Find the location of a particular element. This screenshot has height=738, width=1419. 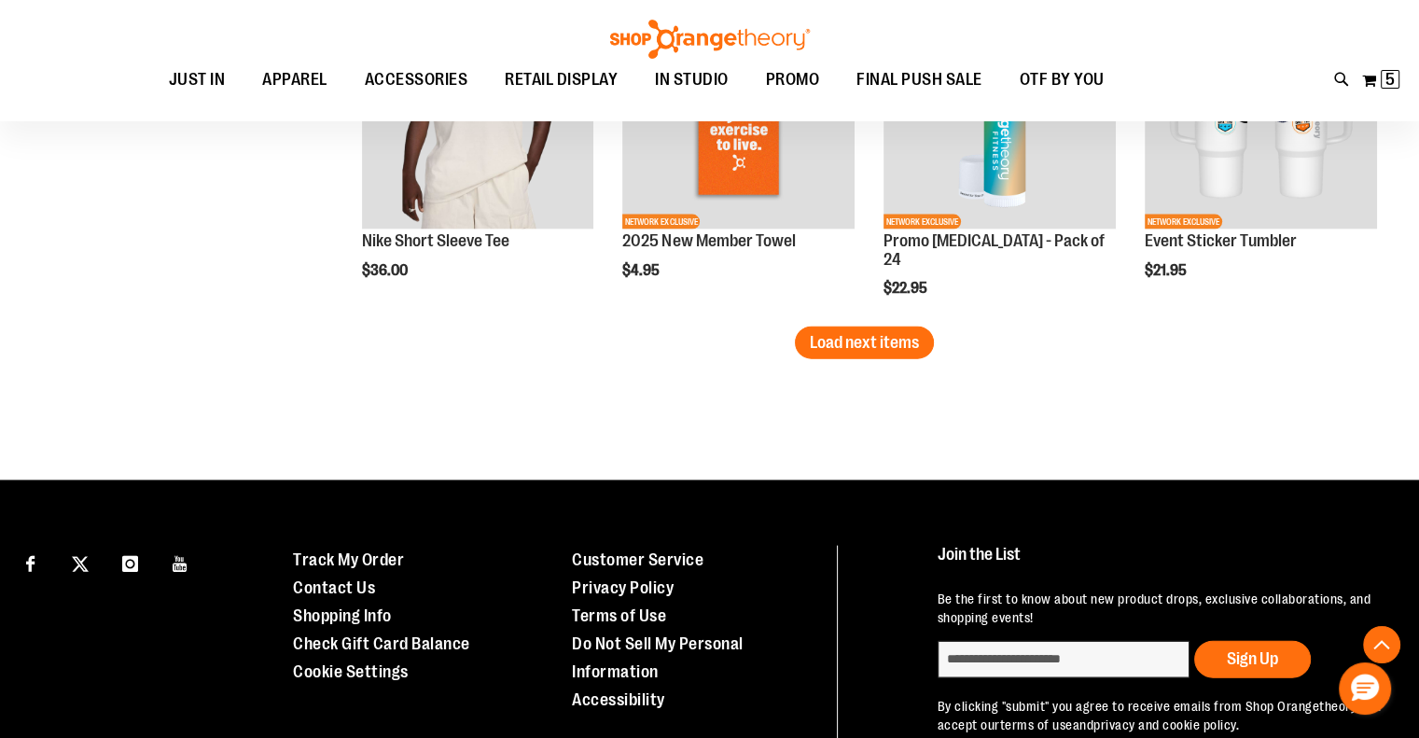

a: Customer Service is located at coordinates (637, 560).